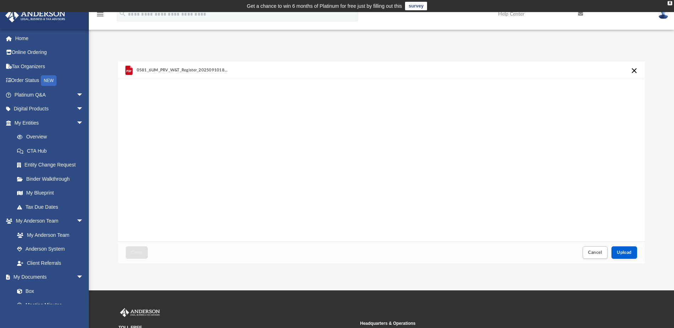  I want to click on span: Cancel, so click(595, 253).